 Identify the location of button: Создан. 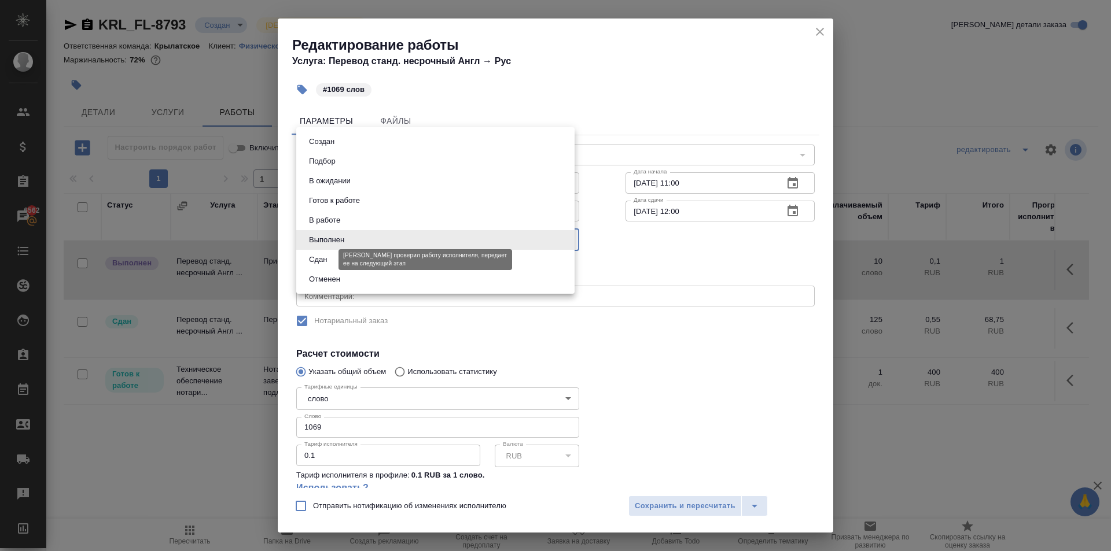
(322, 142).